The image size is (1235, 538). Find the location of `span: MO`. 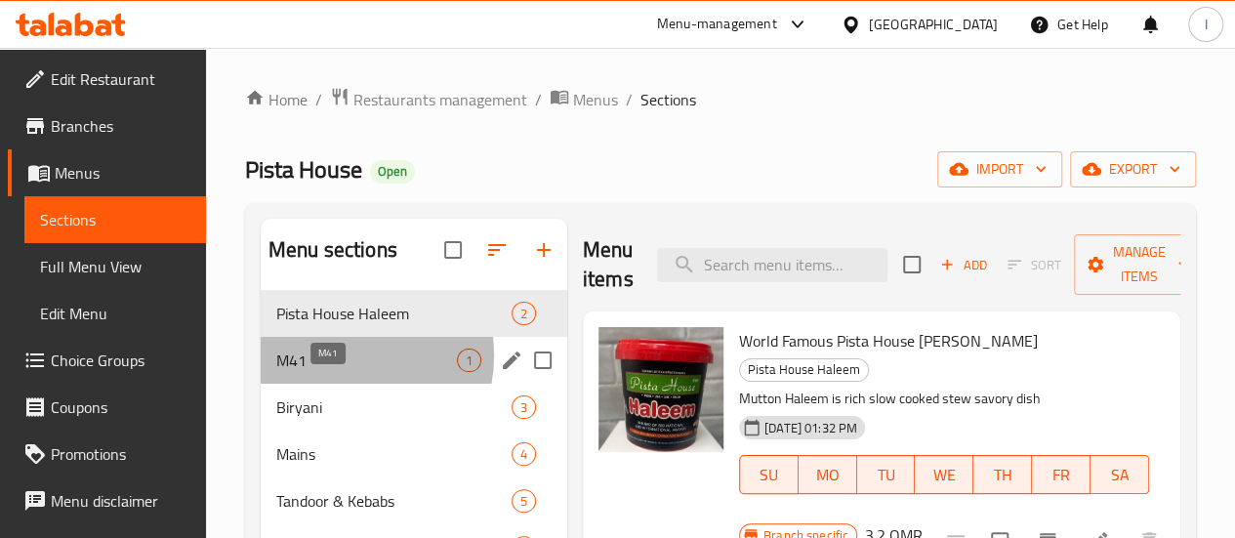

span: MO is located at coordinates (828, 474).